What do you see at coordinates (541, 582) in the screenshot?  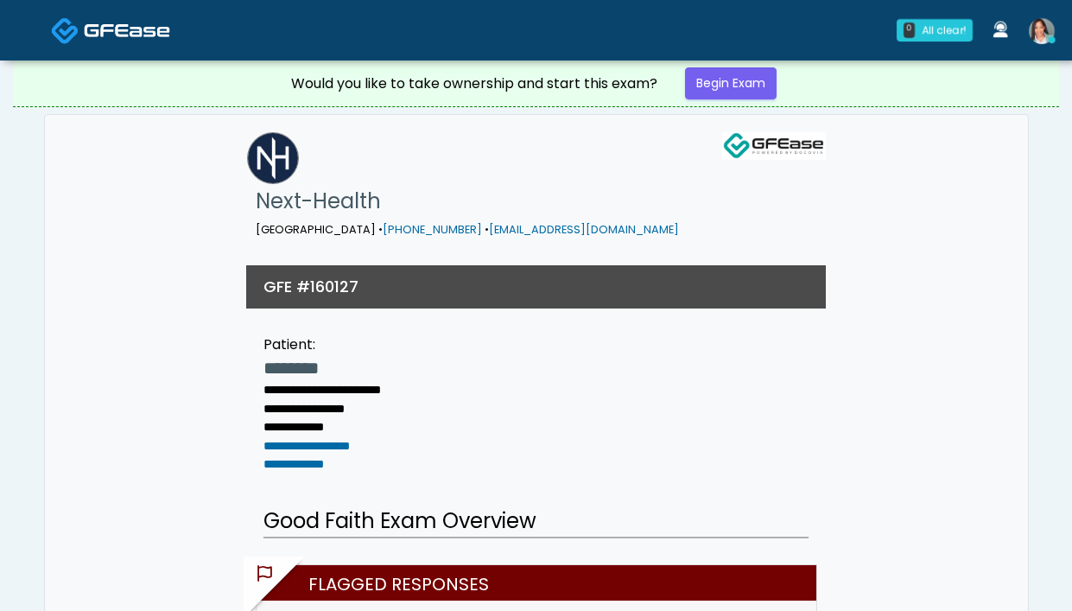 I see `h2: Flagged Responses` at bounding box center [541, 582].